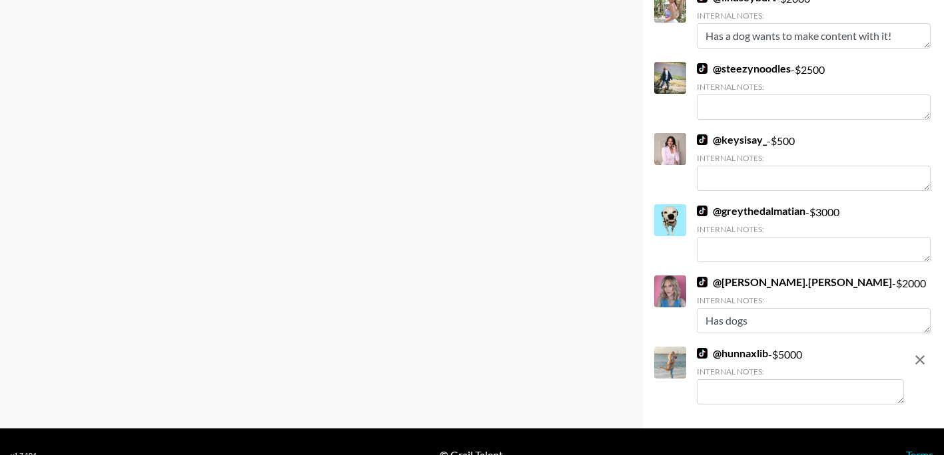  What do you see at coordinates (813, 91) in the screenshot?
I see `div: - $ 2500` at bounding box center [813, 91].